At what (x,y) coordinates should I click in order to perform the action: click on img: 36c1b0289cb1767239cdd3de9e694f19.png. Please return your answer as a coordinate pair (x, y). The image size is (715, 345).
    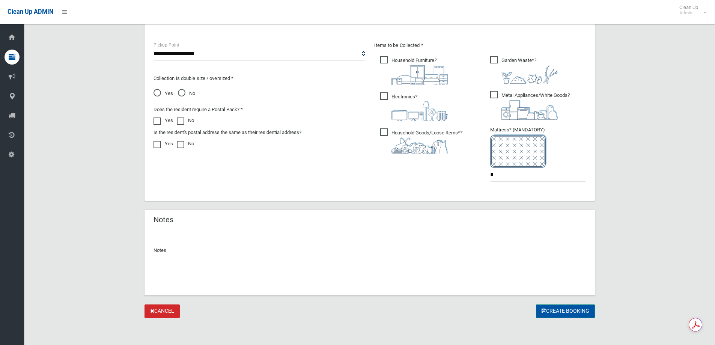
    Looking at the image, I should click on (530, 110).